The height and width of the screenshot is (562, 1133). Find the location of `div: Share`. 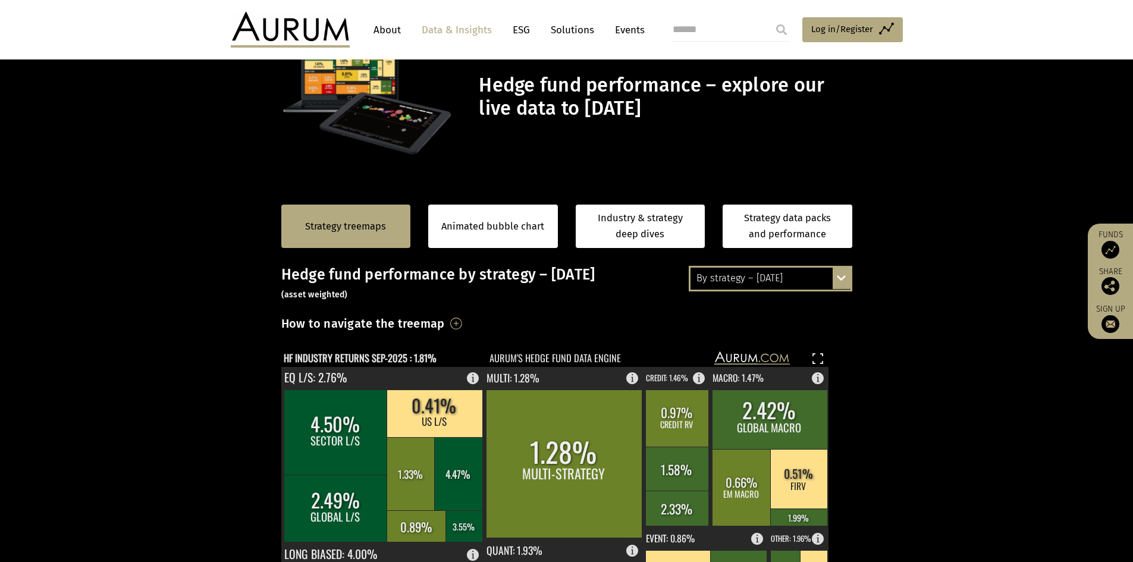

div: Share is located at coordinates (1110, 281).